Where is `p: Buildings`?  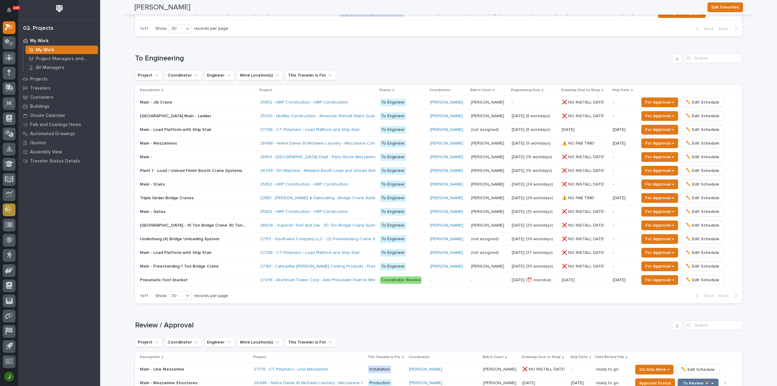
p: Buildings is located at coordinates (40, 107).